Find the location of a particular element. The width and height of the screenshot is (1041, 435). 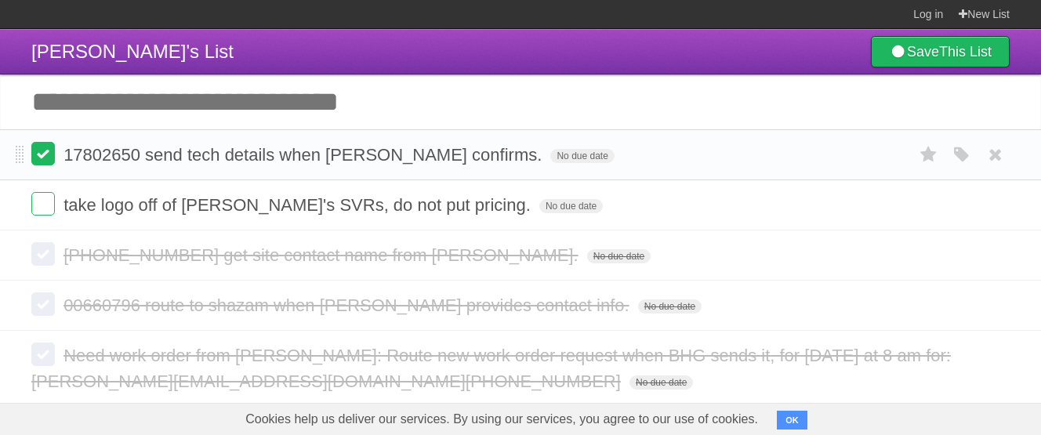

span: Cookies help us deliver our services. By using our services, you agree to our use of cookies. is located at coordinates (502, 419).